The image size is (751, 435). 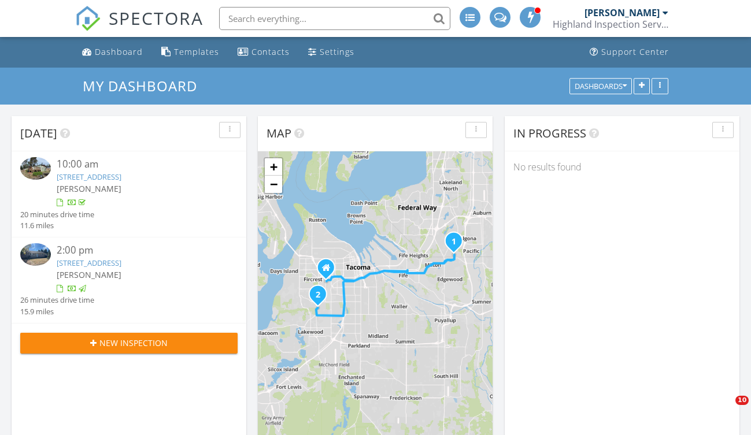 I want to click on div: 26 minutes drive time, so click(x=57, y=300).